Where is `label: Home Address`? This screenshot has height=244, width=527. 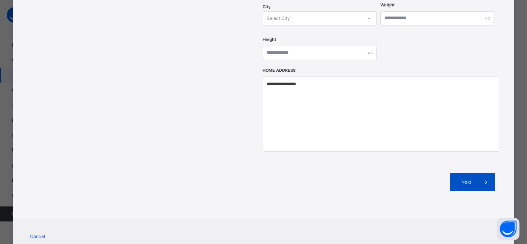
label: Home Address is located at coordinates (280, 71).